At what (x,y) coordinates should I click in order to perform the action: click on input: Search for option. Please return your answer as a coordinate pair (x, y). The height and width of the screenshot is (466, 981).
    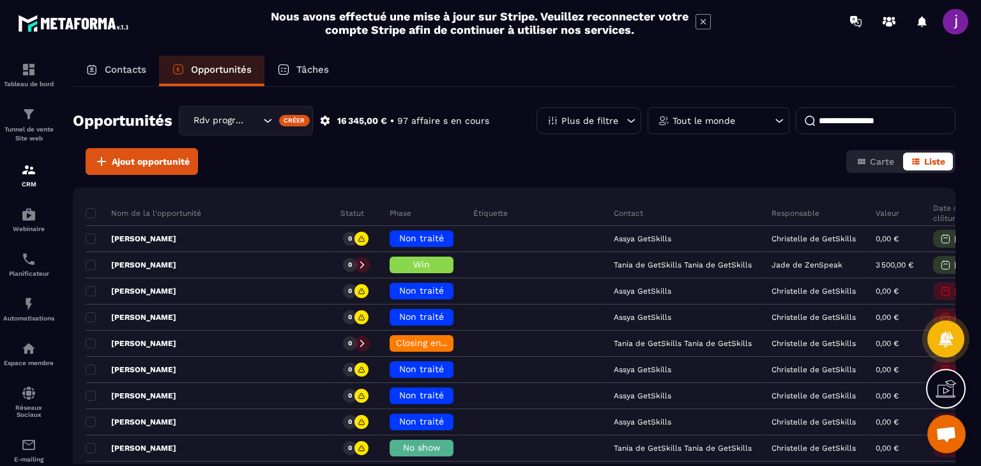
    Looking at the image, I should click on (254, 121).